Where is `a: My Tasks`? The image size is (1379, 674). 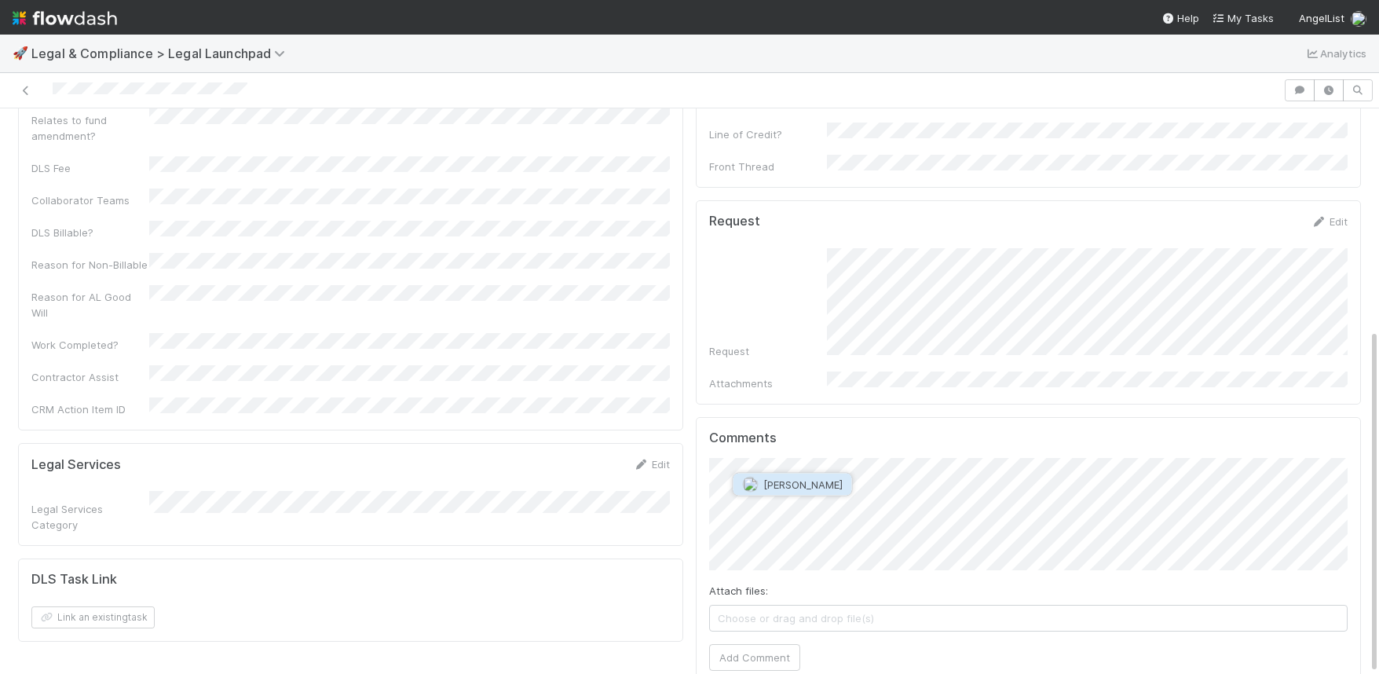
a: My Tasks is located at coordinates (1242, 18).